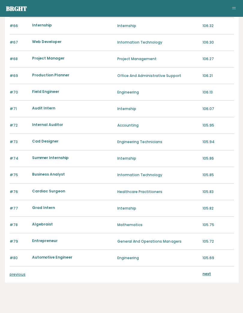 The image size is (243, 313). I want to click on p: Accounting, so click(158, 125).